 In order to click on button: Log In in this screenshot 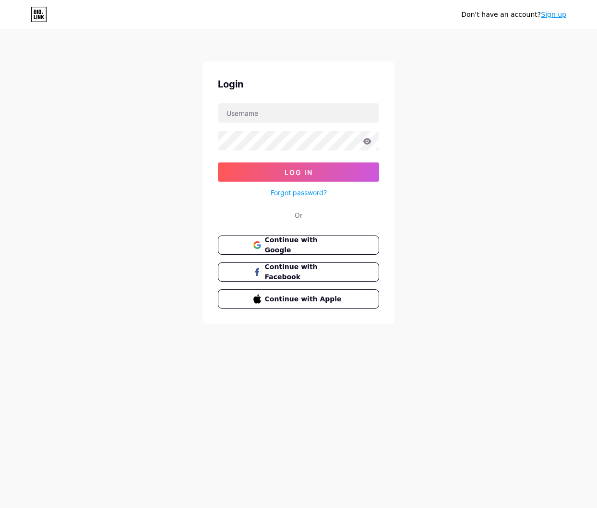, I will do `click(299, 172)`.